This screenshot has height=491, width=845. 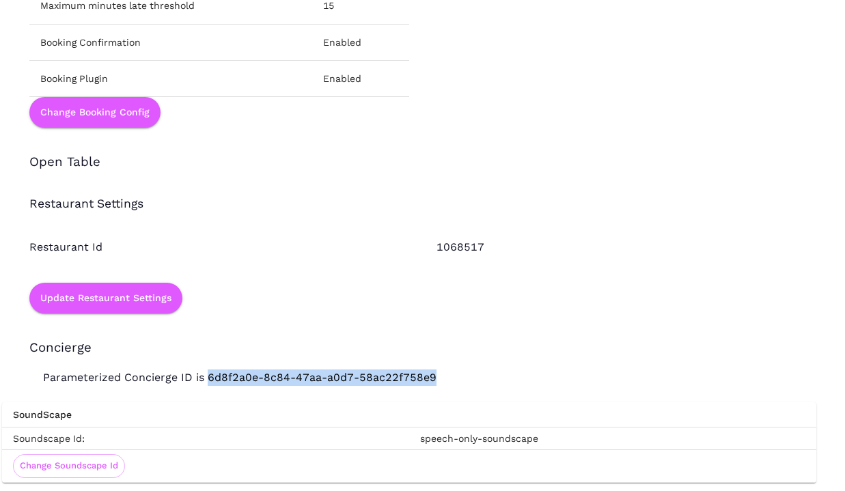 I want to click on button: Change Soundscape Id, so click(x=69, y=466).